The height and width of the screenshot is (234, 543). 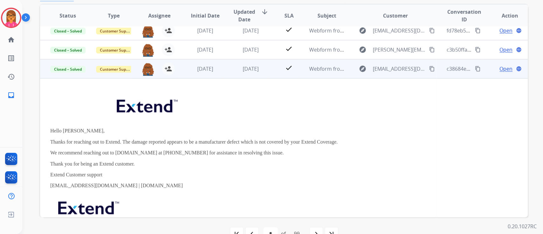 What do you see at coordinates (68, 16) in the screenshot?
I see `span: Status` at bounding box center [68, 16].